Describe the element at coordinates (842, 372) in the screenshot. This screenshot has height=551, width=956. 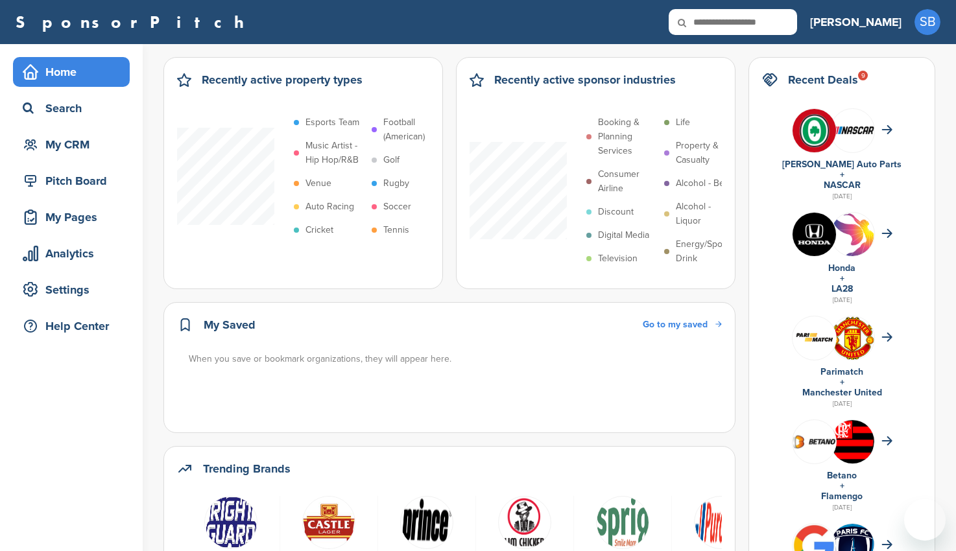
I see `a: Parimatch` at that location.